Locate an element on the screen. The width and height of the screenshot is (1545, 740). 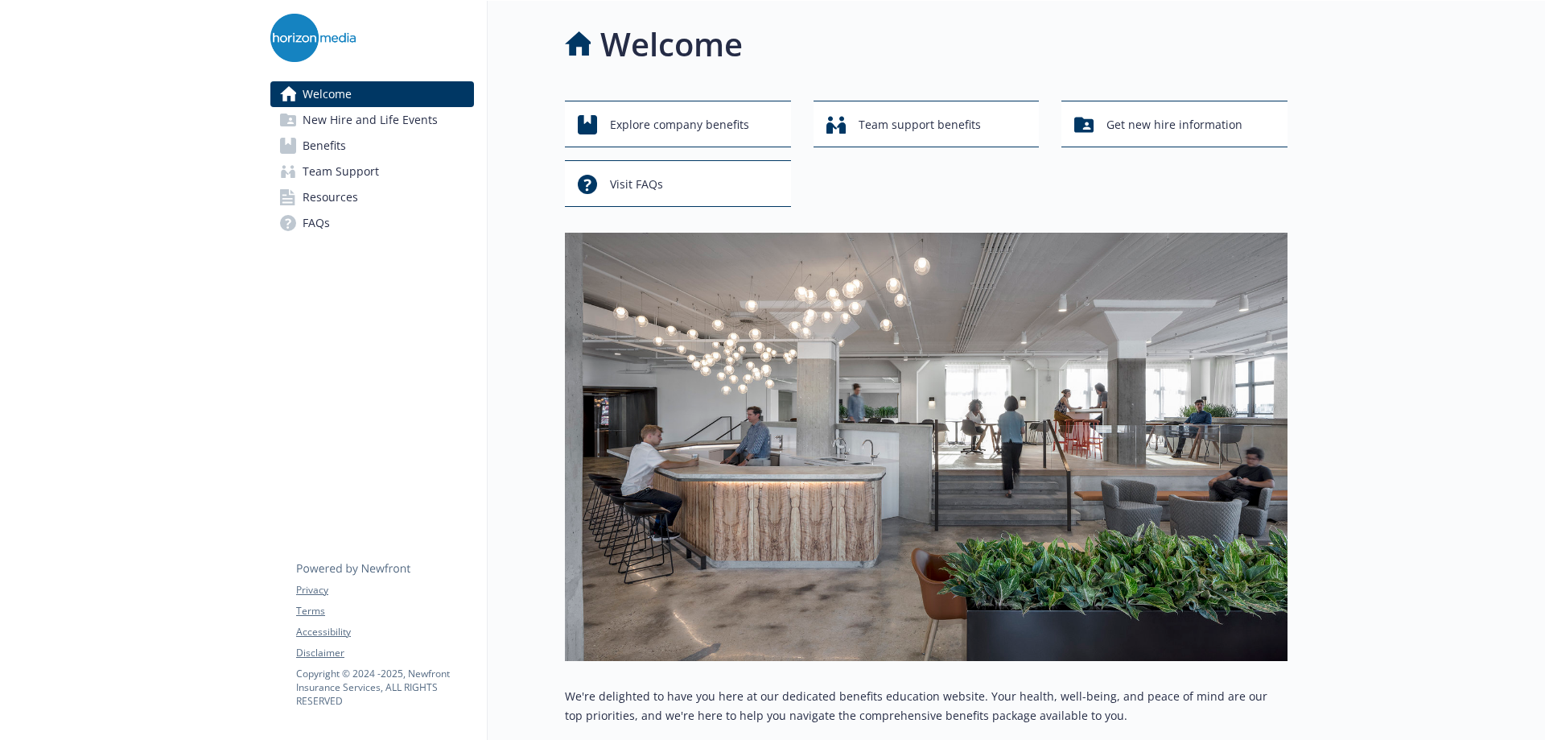
span: Visit FAQs is located at coordinates (637, 184).